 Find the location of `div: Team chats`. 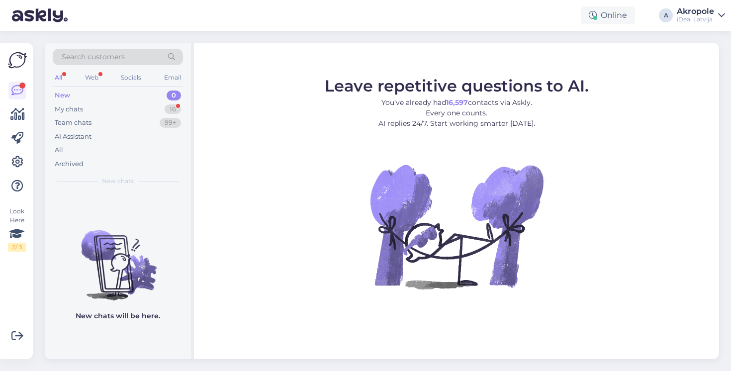

div: Team chats is located at coordinates (73, 123).